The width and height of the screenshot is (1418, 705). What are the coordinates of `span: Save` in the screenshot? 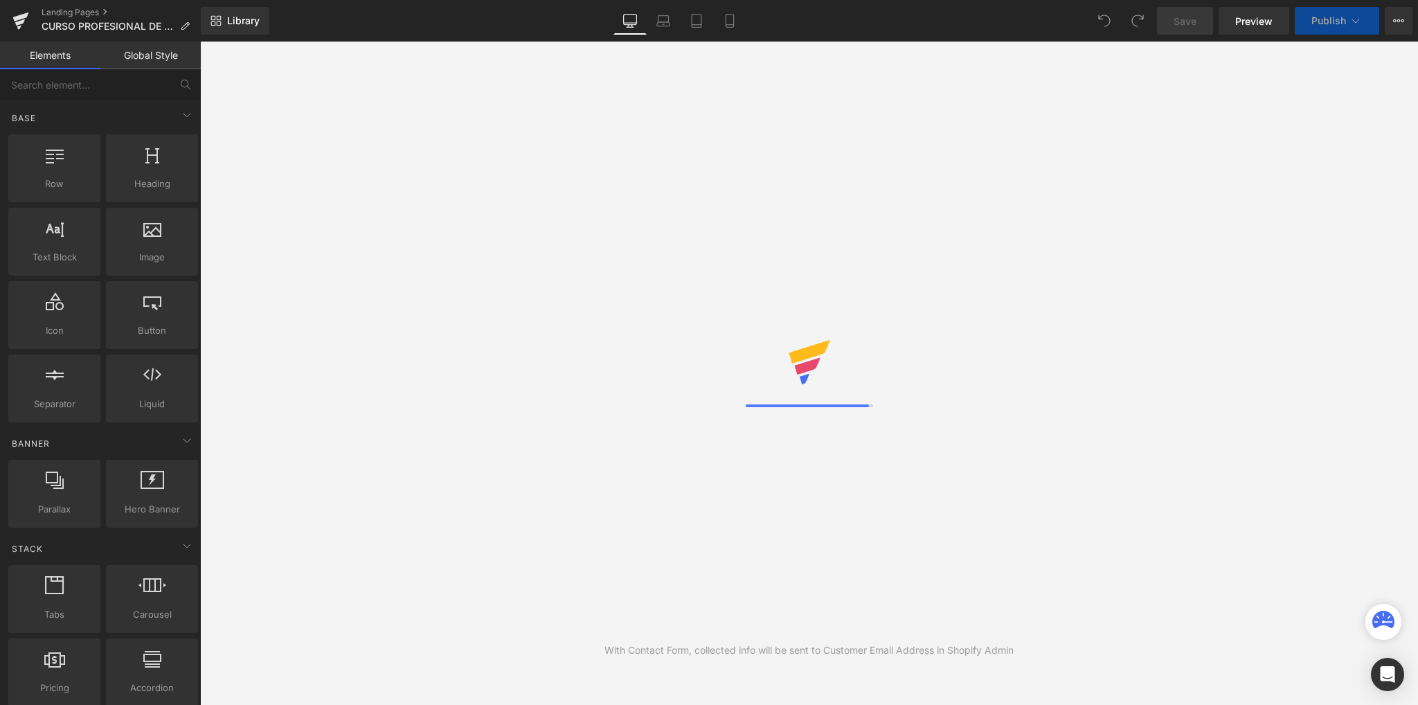 It's located at (1185, 21).